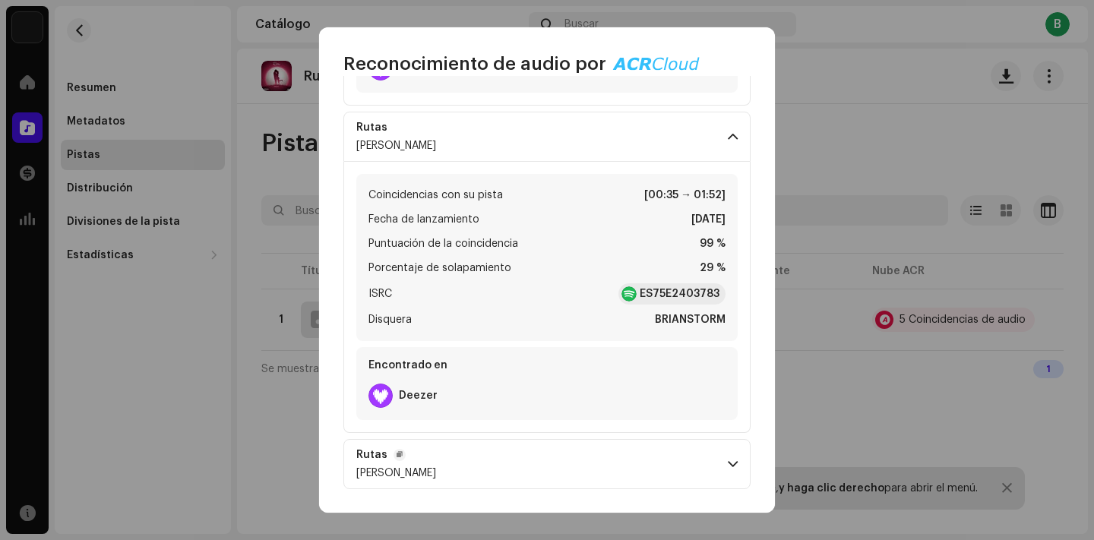 This screenshot has height=540, width=1094. I want to click on span: Disquera, so click(390, 320).